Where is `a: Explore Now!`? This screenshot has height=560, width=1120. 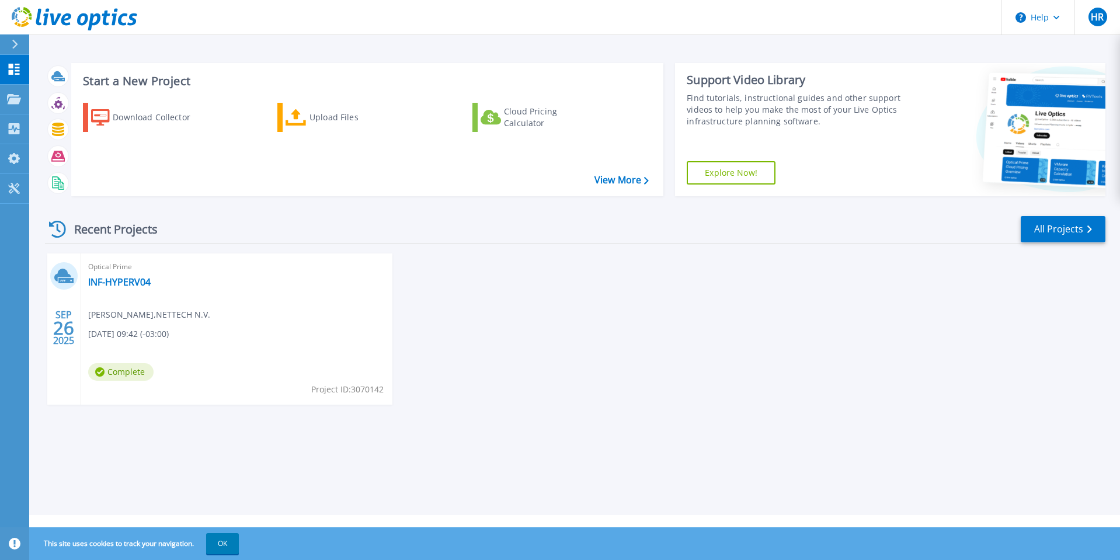
a: Explore Now! is located at coordinates (731, 173).